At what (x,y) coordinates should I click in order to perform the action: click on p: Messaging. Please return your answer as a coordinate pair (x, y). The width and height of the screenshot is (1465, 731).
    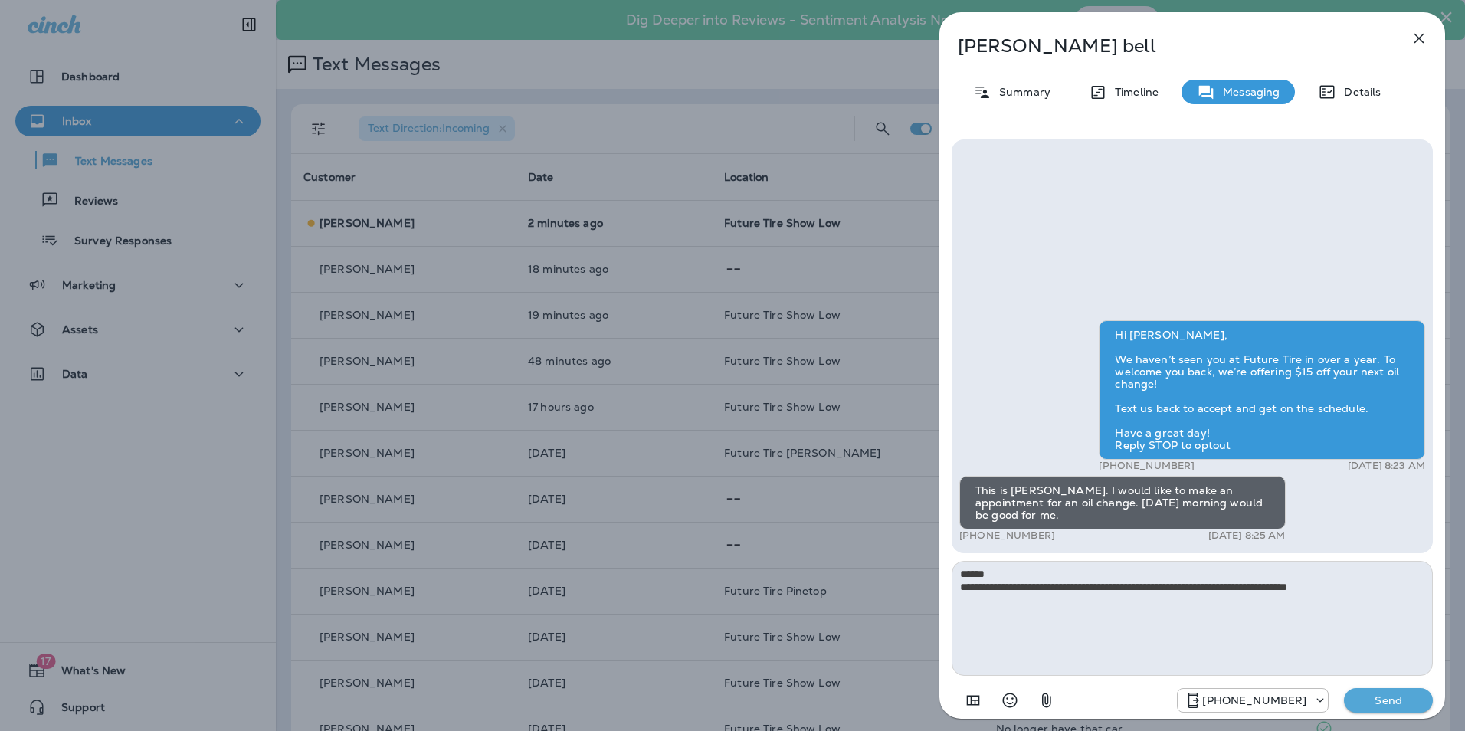
    Looking at the image, I should click on (1247, 92).